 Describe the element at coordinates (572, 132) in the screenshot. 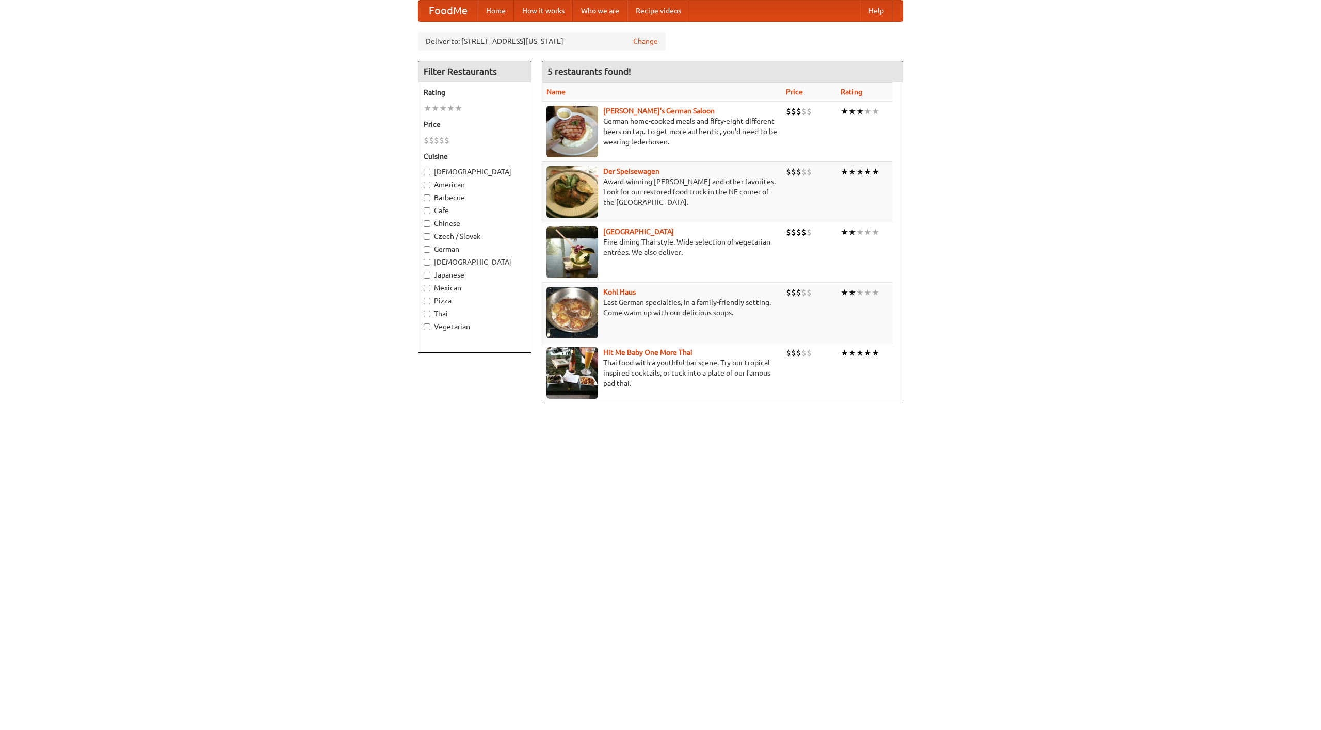

I see `img: esthers.jpg` at that location.